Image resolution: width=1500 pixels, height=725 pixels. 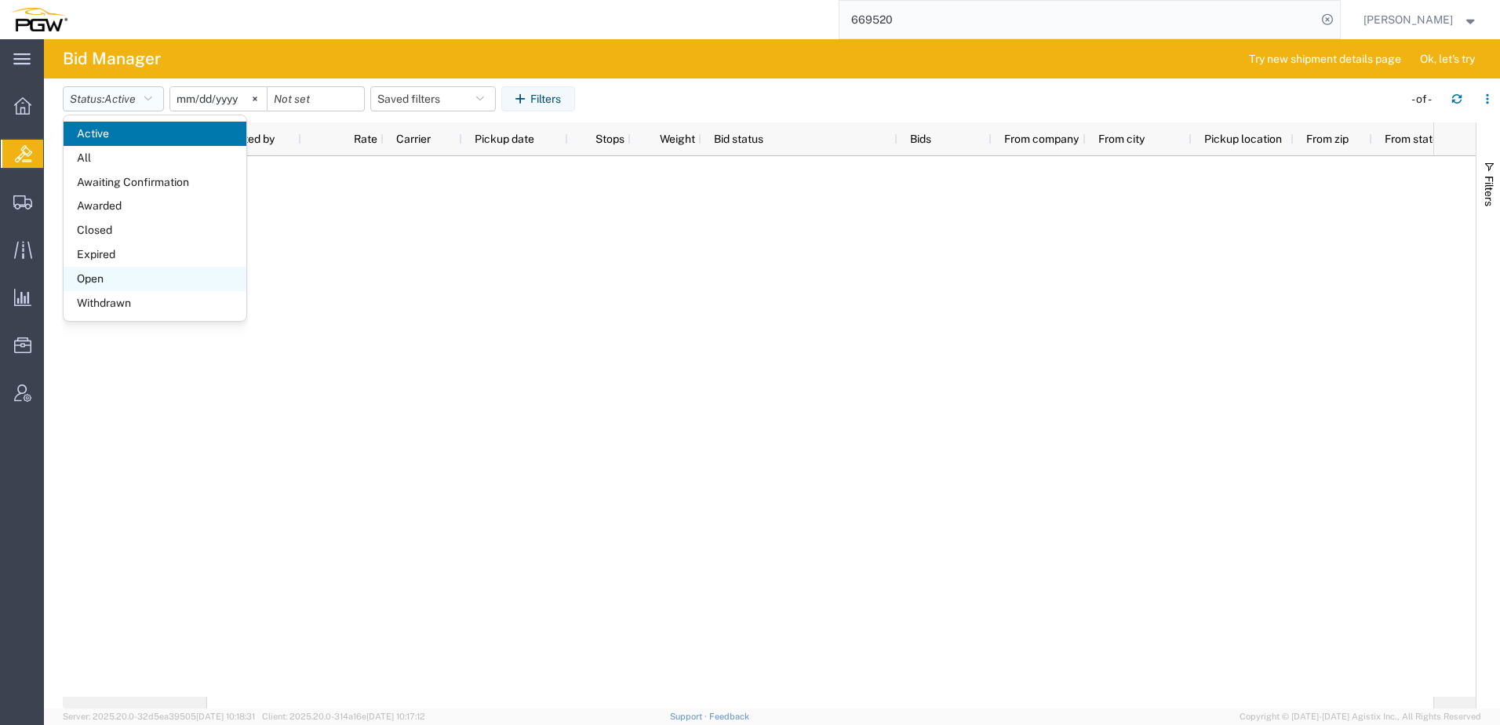 What do you see at coordinates (1489, 191) in the screenshot?
I see `span: Filters` at bounding box center [1489, 191].